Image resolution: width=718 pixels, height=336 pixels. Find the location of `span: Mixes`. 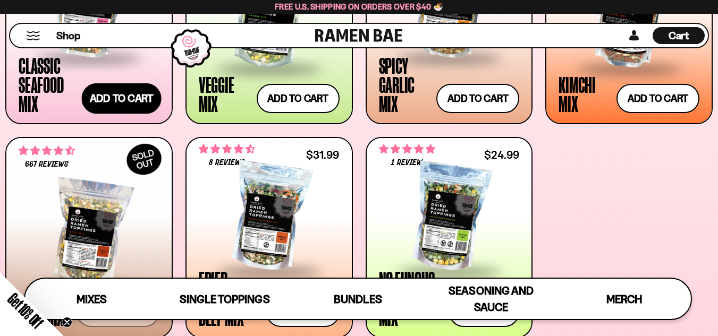

span: Mixes is located at coordinates (91, 299).